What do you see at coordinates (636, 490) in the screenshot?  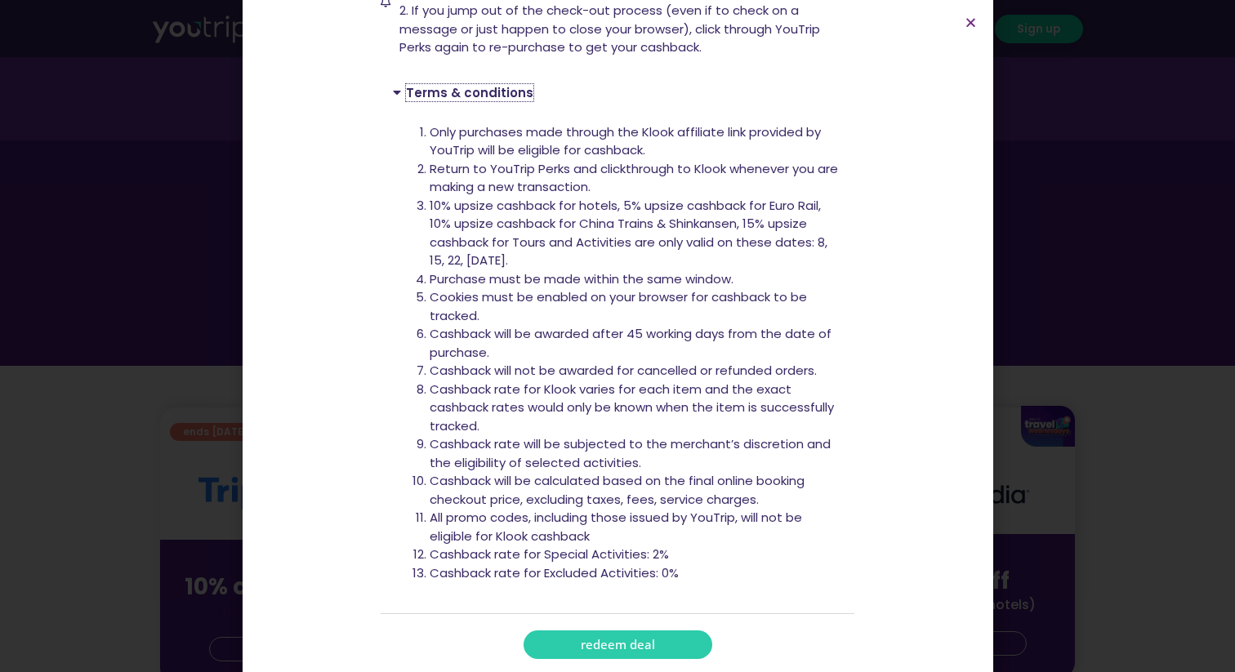 I see `li: Cashback will be calculated based on the final online booking checkout price, excluding taxes, fe...` at bounding box center [636, 490].